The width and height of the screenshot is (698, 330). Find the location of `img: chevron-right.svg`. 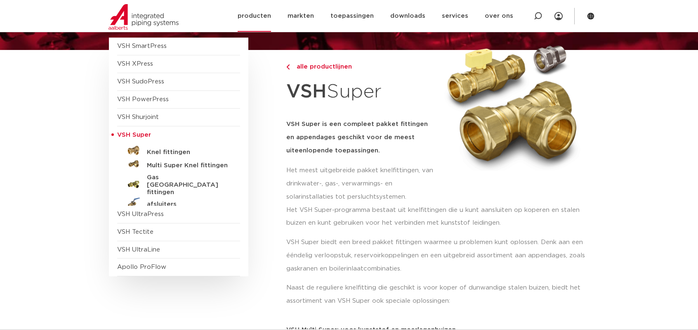

img: chevron-right.svg is located at coordinates (288, 67).